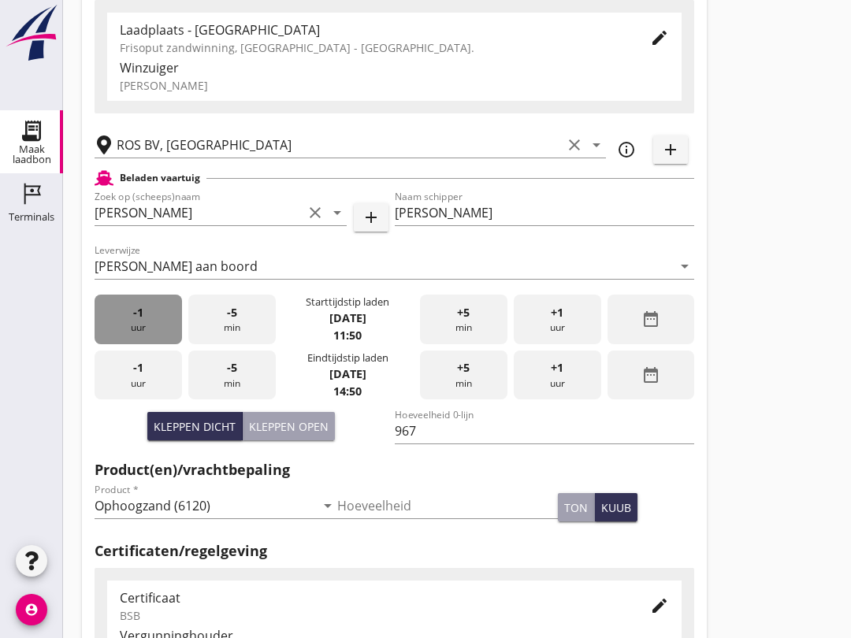  Describe the element at coordinates (195, 426) in the screenshot. I see `div: Kleppen dicht` at that location.